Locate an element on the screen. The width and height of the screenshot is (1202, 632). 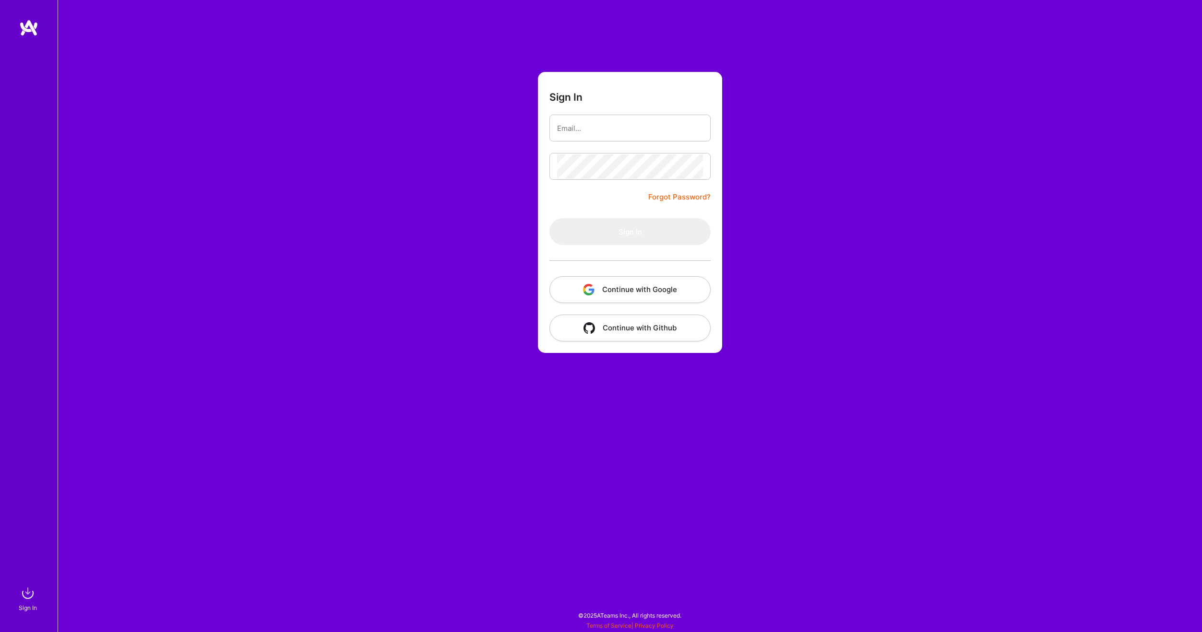
input: Email... is located at coordinates (630, 128).